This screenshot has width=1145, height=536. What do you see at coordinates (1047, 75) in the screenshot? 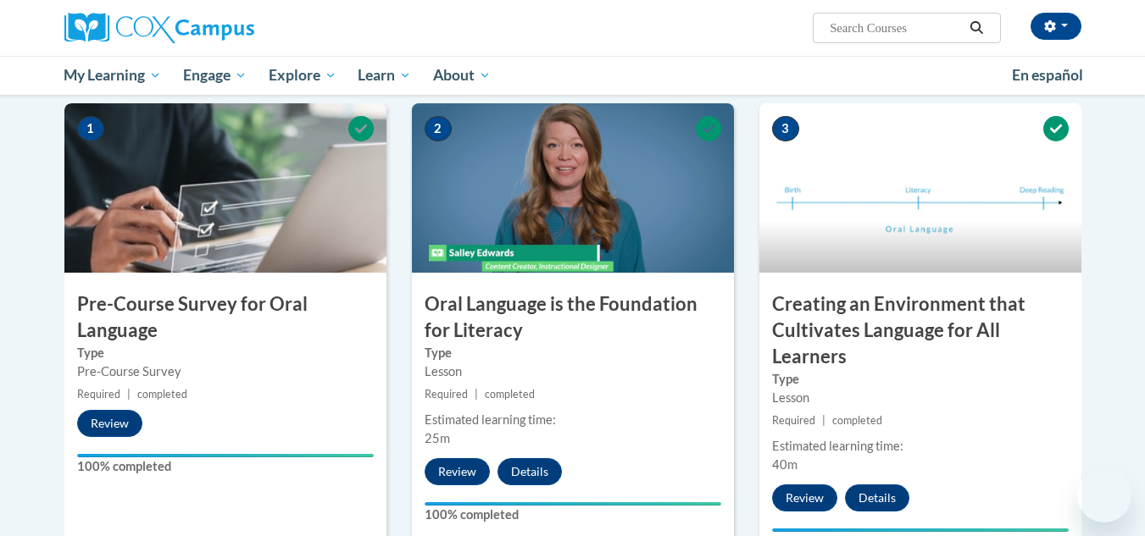
I see `a: En español` at bounding box center [1047, 75].